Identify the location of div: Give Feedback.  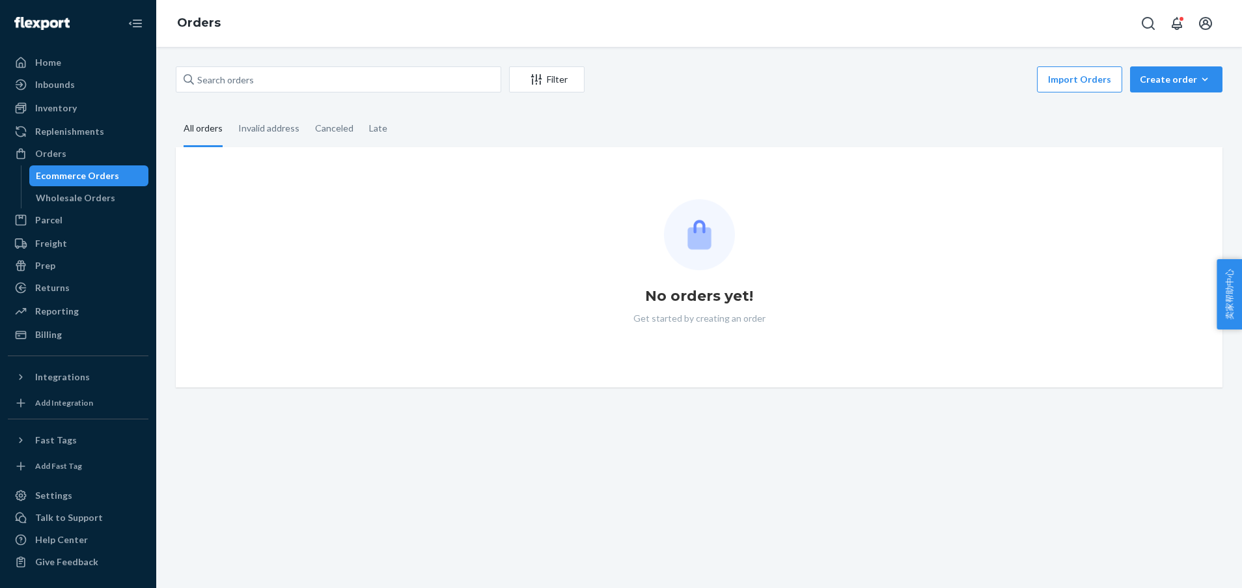
(66, 562).